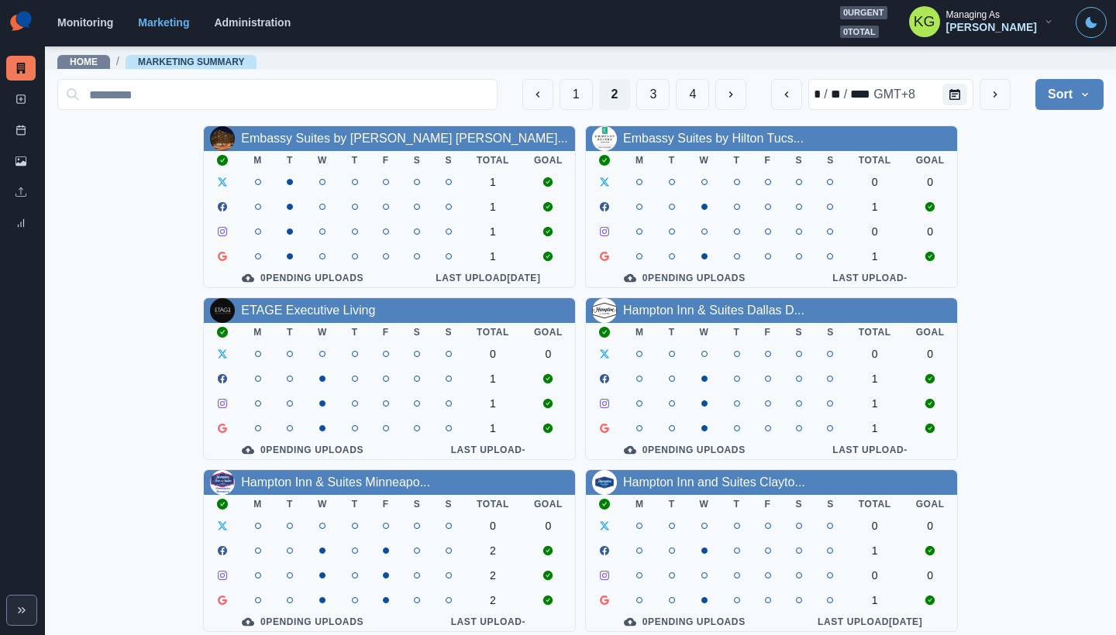  I want to click on a: Hampton Inn & Suites Minneapo..., so click(335, 482).